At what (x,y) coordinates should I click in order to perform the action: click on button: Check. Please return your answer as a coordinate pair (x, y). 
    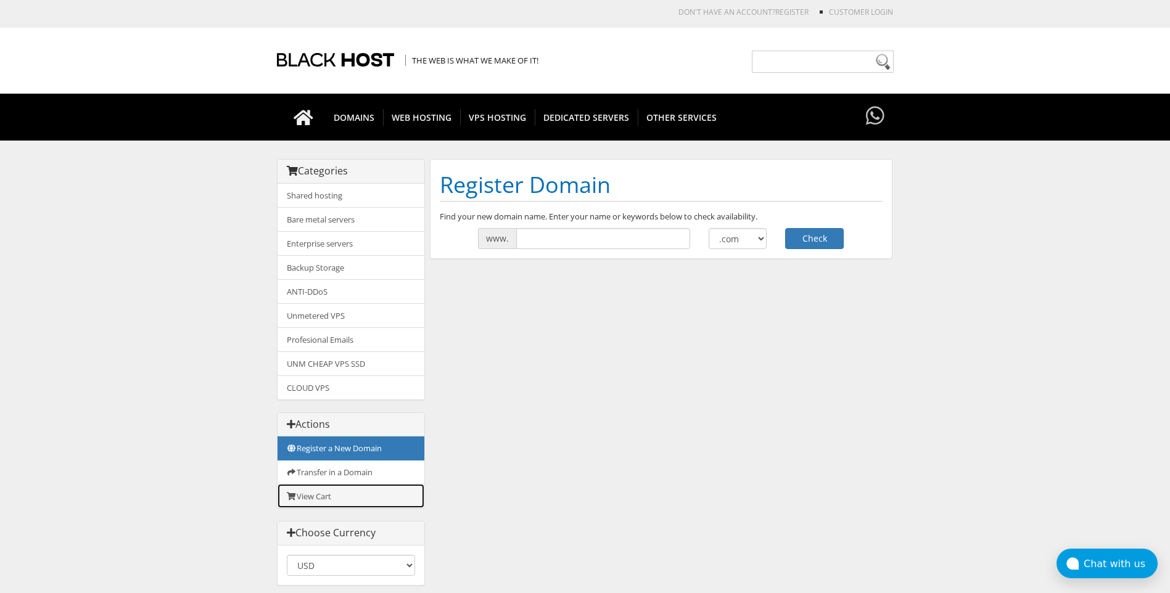
    Looking at the image, I should click on (814, 239).